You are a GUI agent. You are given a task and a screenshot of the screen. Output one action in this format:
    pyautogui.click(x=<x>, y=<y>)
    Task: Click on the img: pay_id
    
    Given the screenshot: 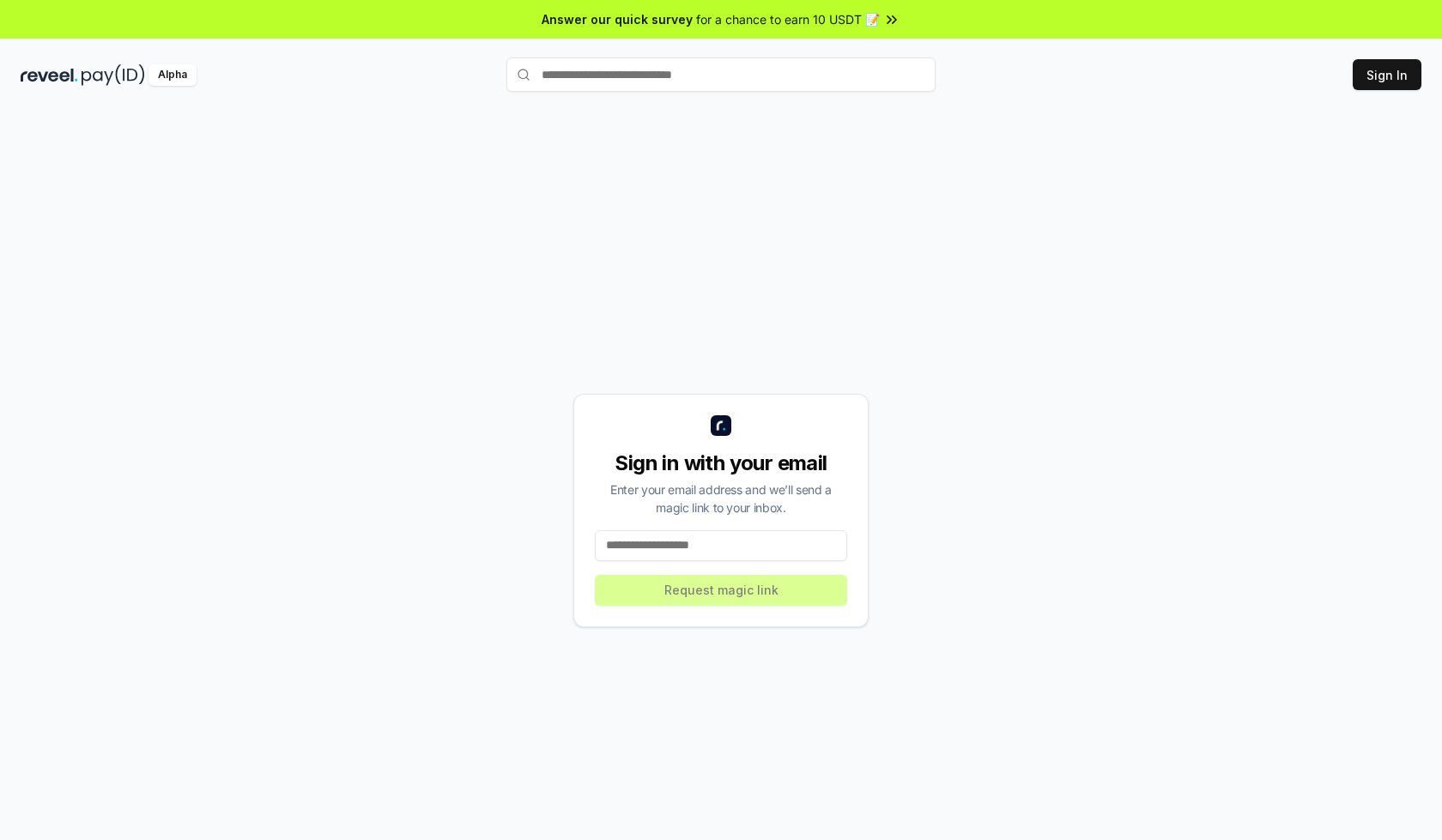 What is the action you would take?
    pyautogui.click(x=113, y=75)
    